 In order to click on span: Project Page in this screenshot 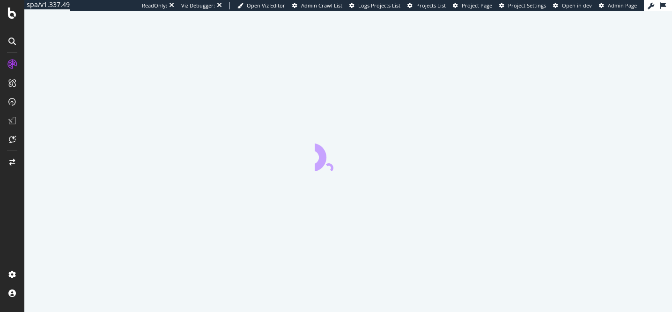, I will do `click(477, 5)`.